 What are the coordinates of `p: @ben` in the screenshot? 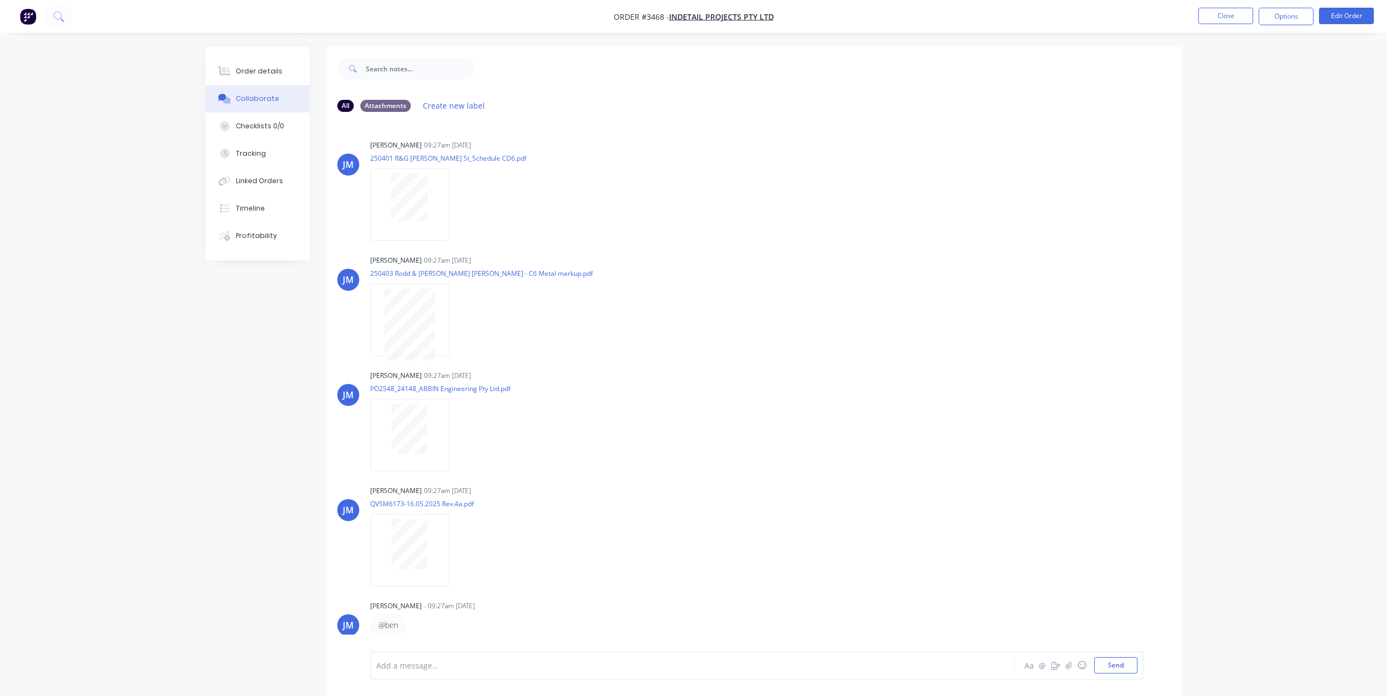 It's located at (388, 625).